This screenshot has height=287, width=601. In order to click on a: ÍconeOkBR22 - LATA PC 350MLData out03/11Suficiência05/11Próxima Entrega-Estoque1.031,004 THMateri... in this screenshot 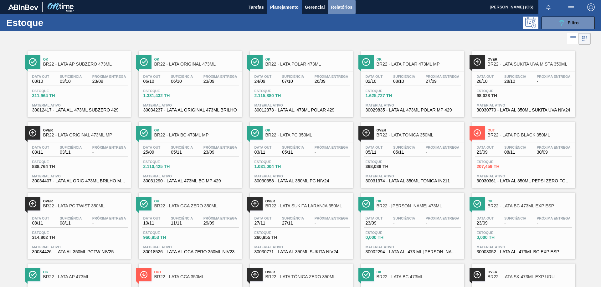, I will do `click(300, 153)`.